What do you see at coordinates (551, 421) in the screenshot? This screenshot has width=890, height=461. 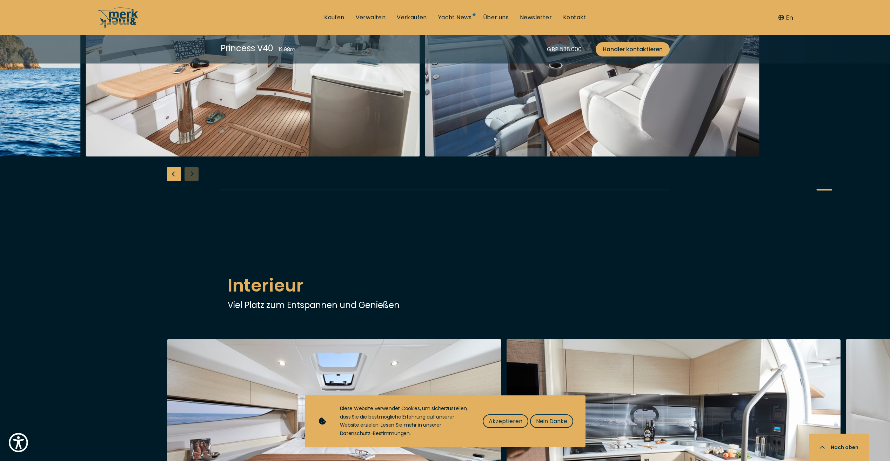 I see `span: Nein Danke` at bounding box center [551, 421].